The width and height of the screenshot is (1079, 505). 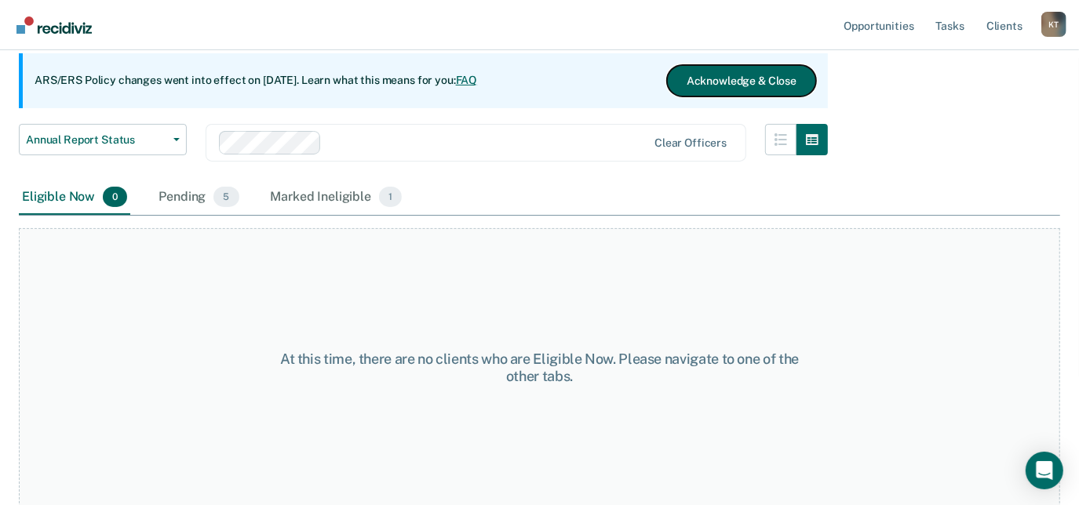 I want to click on span: 1, so click(x=390, y=197).